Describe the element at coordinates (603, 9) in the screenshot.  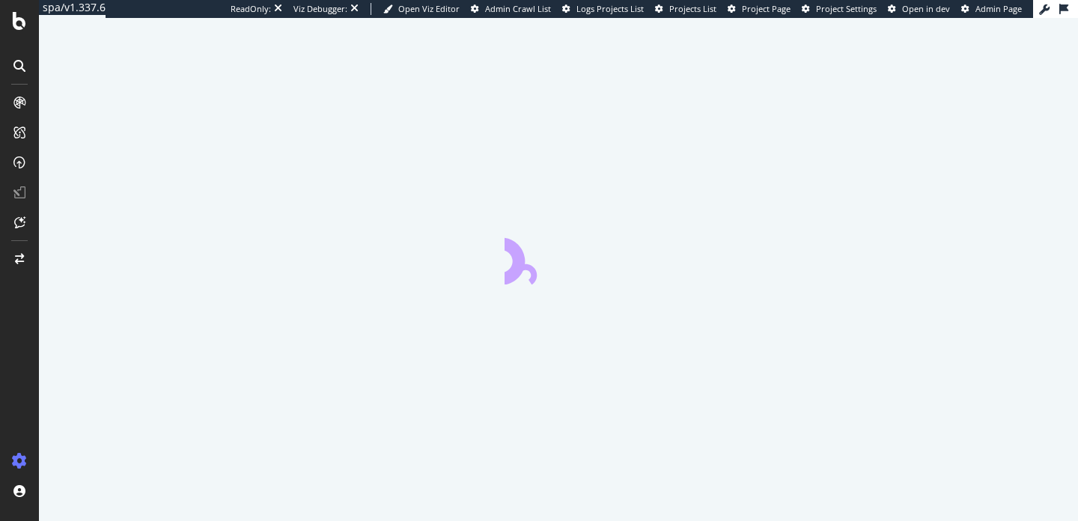
I see `a: Logs Projects List` at that location.